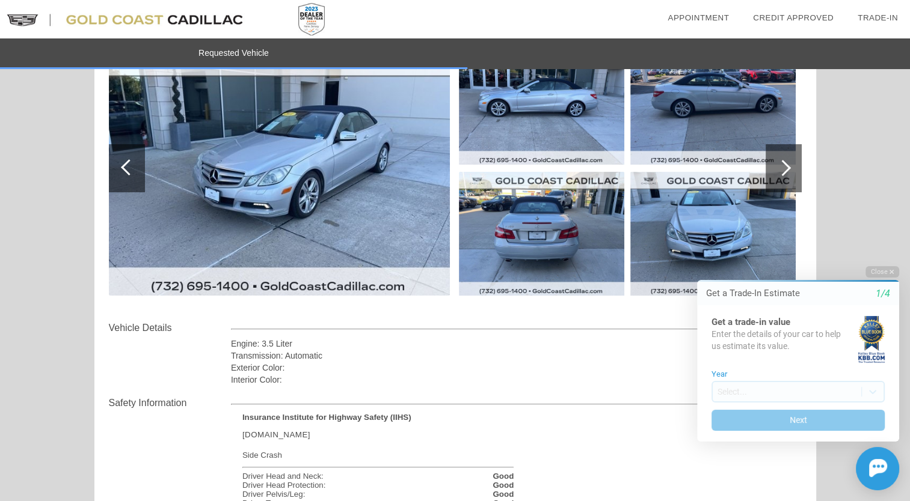  Describe the element at coordinates (712, 234) in the screenshot. I see `img: be87d3fa4f3e50d97c0a2e5faeac2b0bx.jpg` at that location.